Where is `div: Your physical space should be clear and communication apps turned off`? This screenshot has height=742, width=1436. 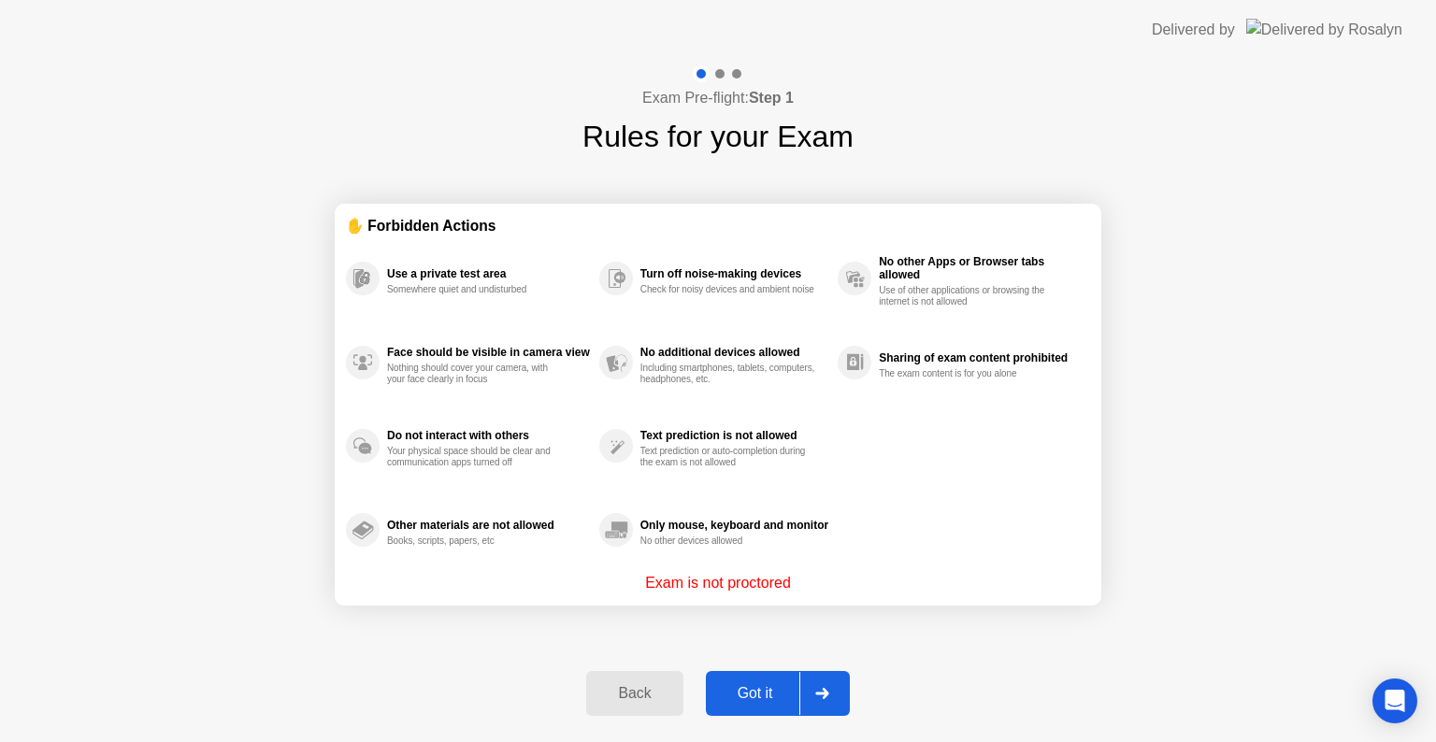
div: Your physical space should be clear and communication apps turned off is located at coordinates (475, 457).